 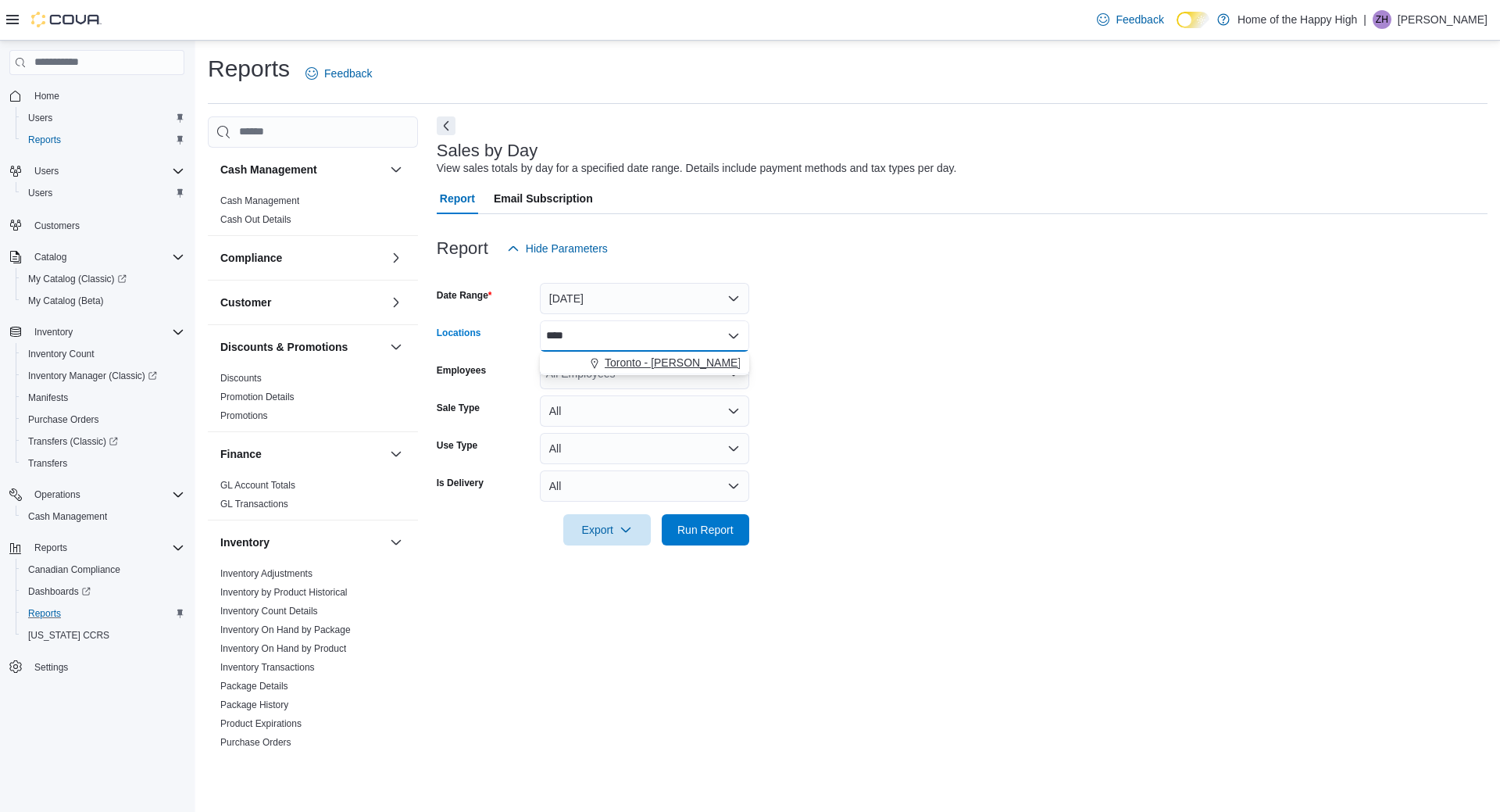 What do you see at coordinates (462, 249) in the screenshot?
I see `h3: Report` at bounding box center [462, 249].